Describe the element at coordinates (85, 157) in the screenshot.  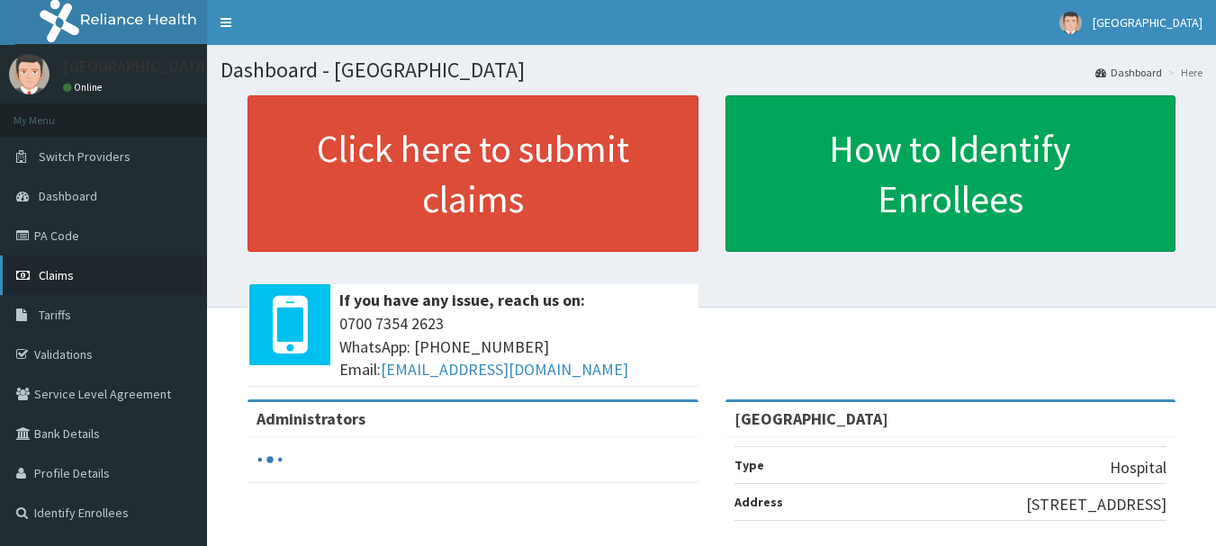
I see `span: Switch Providers` at that location.